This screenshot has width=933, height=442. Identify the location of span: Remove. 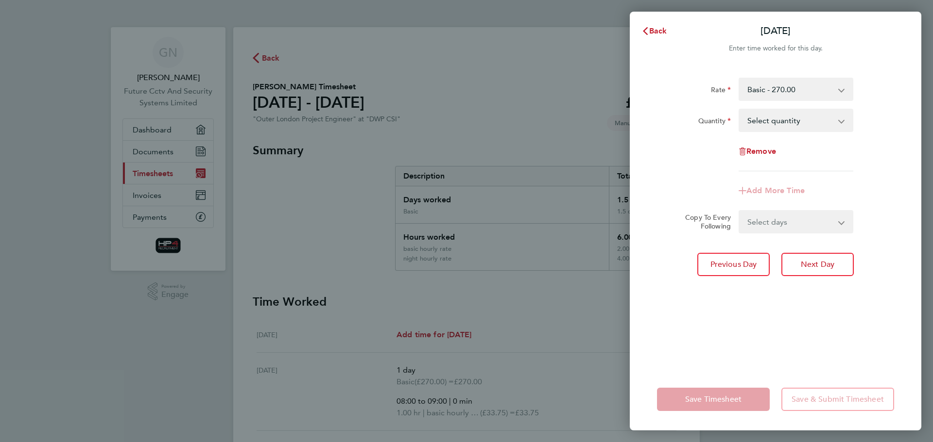
(761, 151).